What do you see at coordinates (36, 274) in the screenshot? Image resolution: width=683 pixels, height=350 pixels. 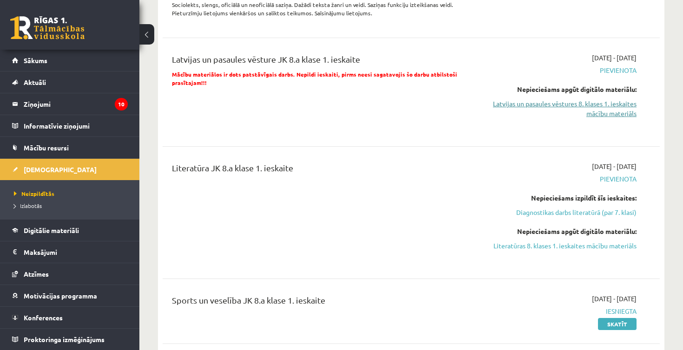 I see `span: Atzīmes` at bounding box center [36, 274].